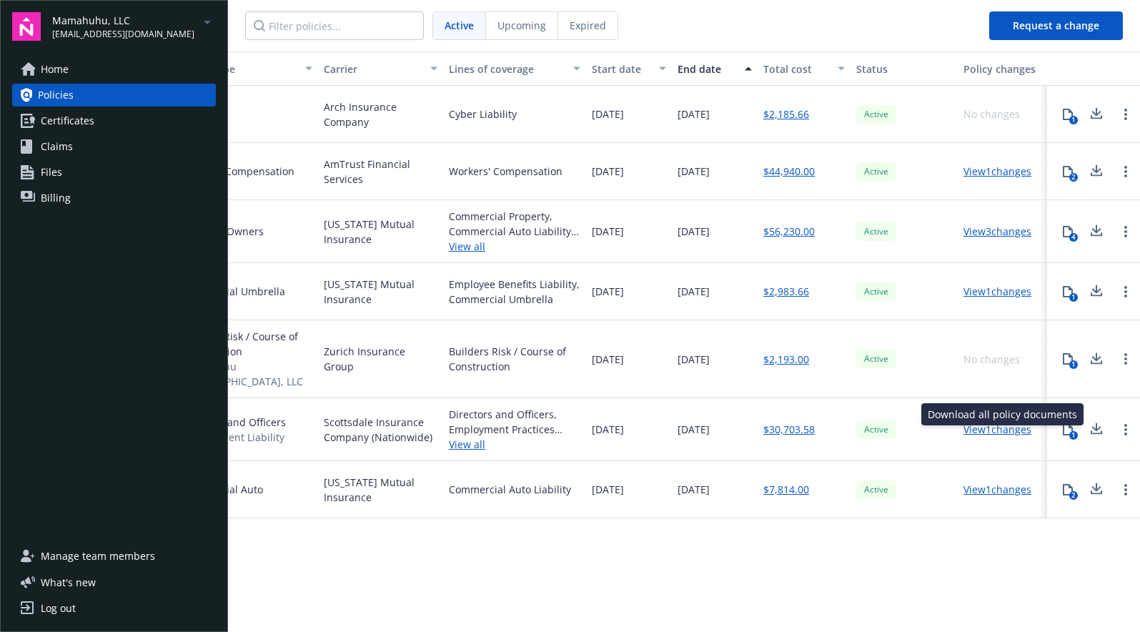 This screenshot has width=1140, height=632. What do you see at coordinates (997, 231) in the screenshot?
I see `a: View 3 changes` at bounding box center [997, 231].